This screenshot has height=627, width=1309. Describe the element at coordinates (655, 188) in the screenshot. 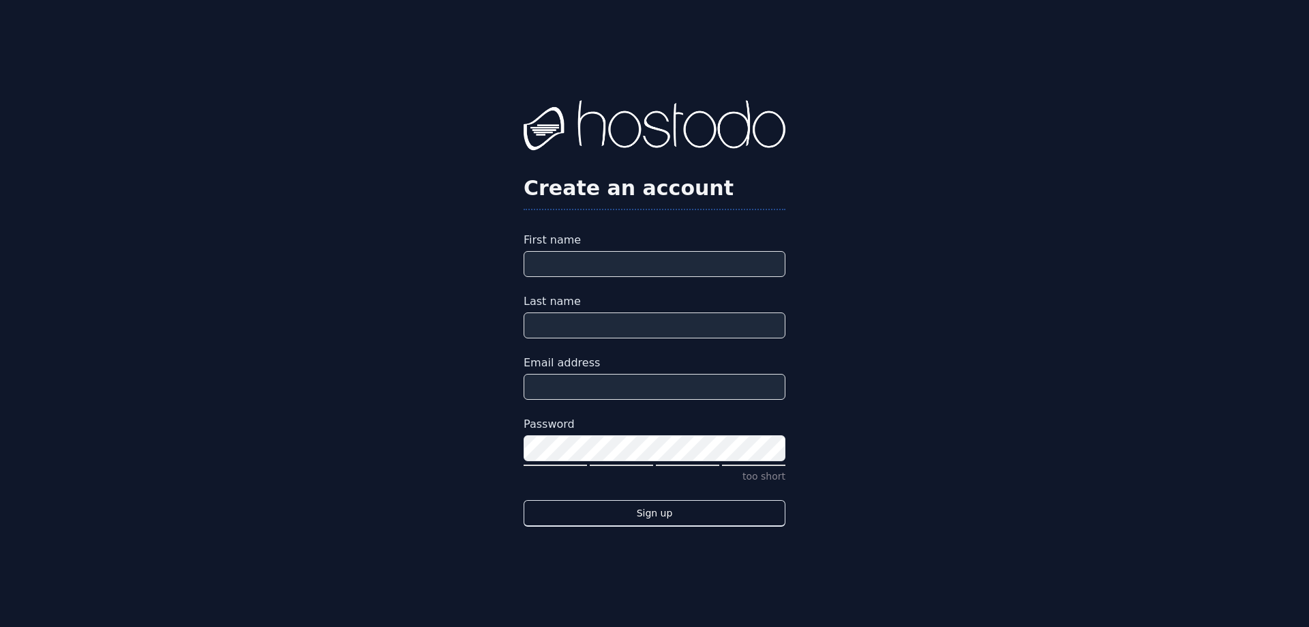

I see `h2: Create an account` at that location.